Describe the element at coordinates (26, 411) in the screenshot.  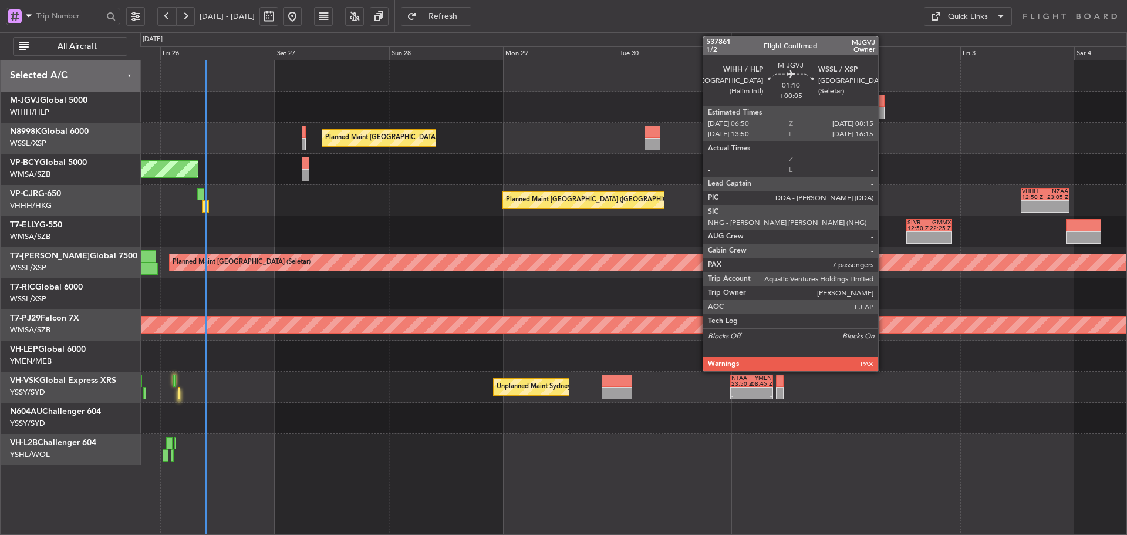
I see `span: N604AU` at that location.